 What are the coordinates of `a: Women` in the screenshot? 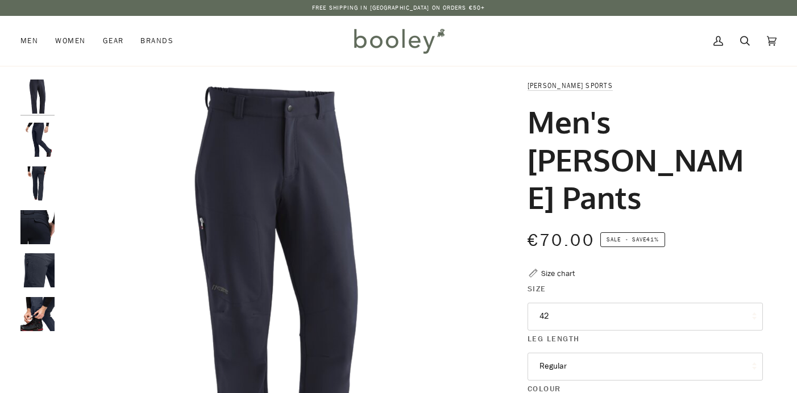 It's located at (70, 41).